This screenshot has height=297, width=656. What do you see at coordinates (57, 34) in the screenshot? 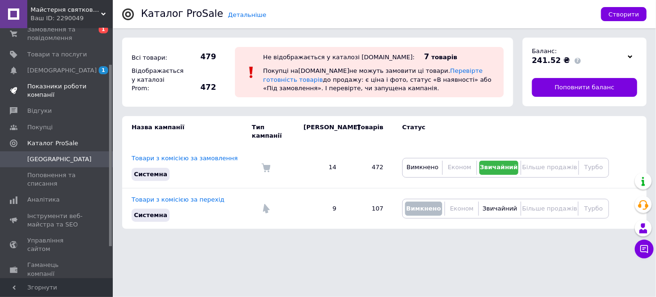
I see `span: Замовлення та повідомлення` at bounding box center [57, 34].